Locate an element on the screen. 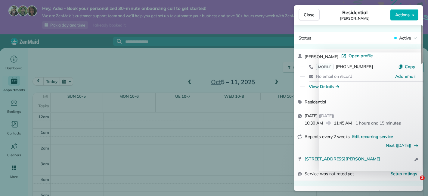  div: View Details is located at coordinates (324, 86).